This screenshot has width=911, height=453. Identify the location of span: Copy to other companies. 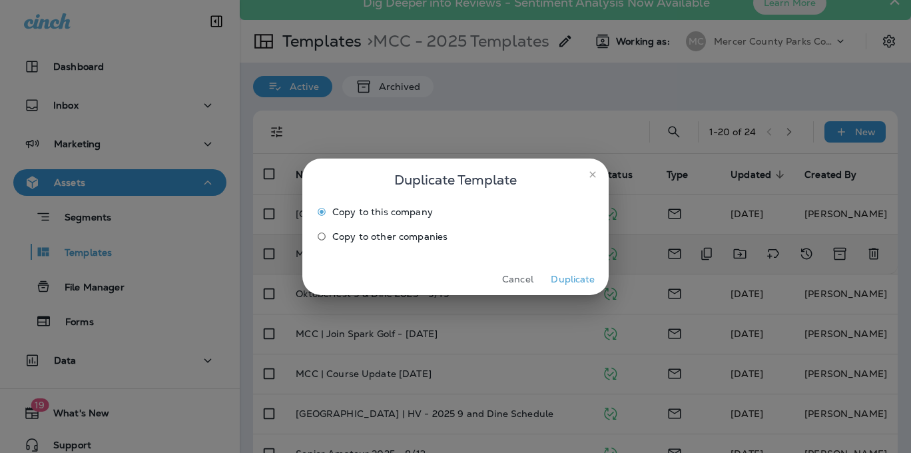
(390, 236).